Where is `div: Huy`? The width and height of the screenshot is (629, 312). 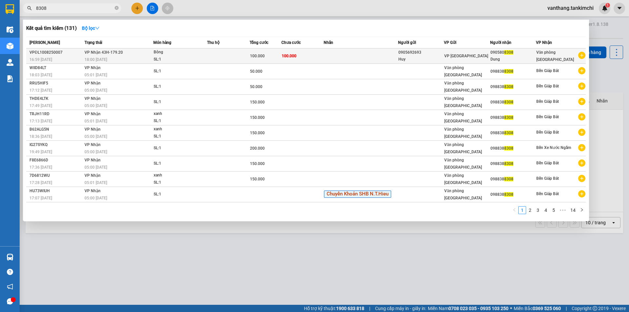
div: Huy is located at coordinates (421, 59).